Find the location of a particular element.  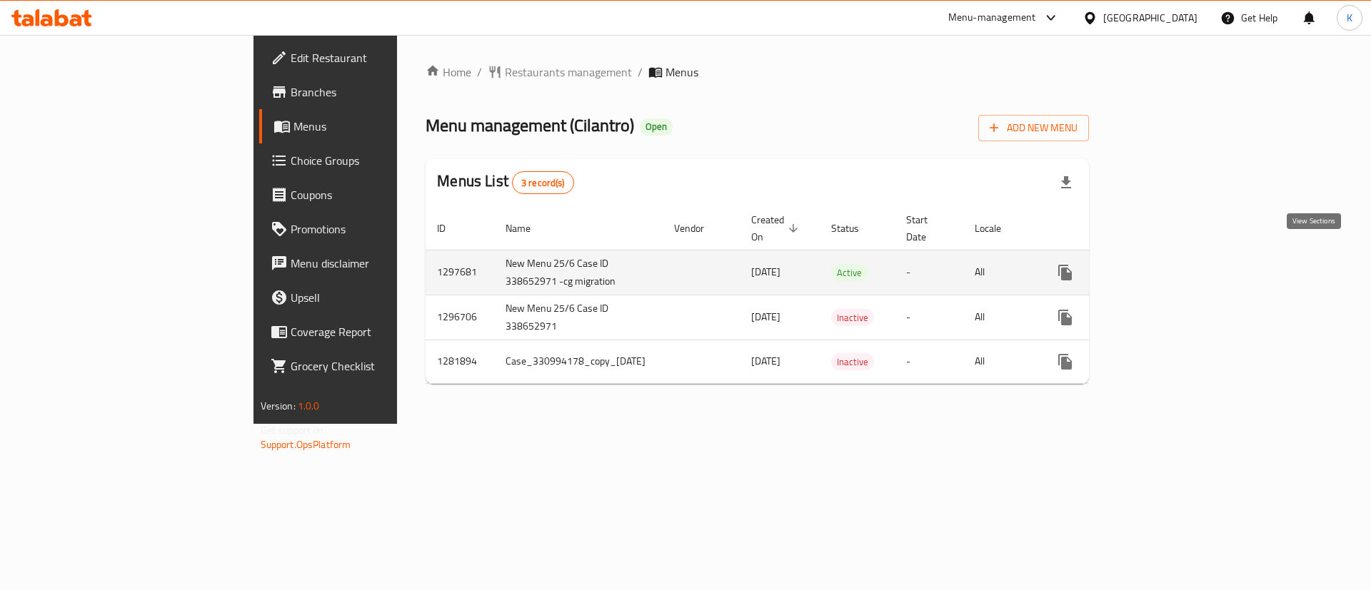

span: Coverage Report is located at coordinates (381, 332).